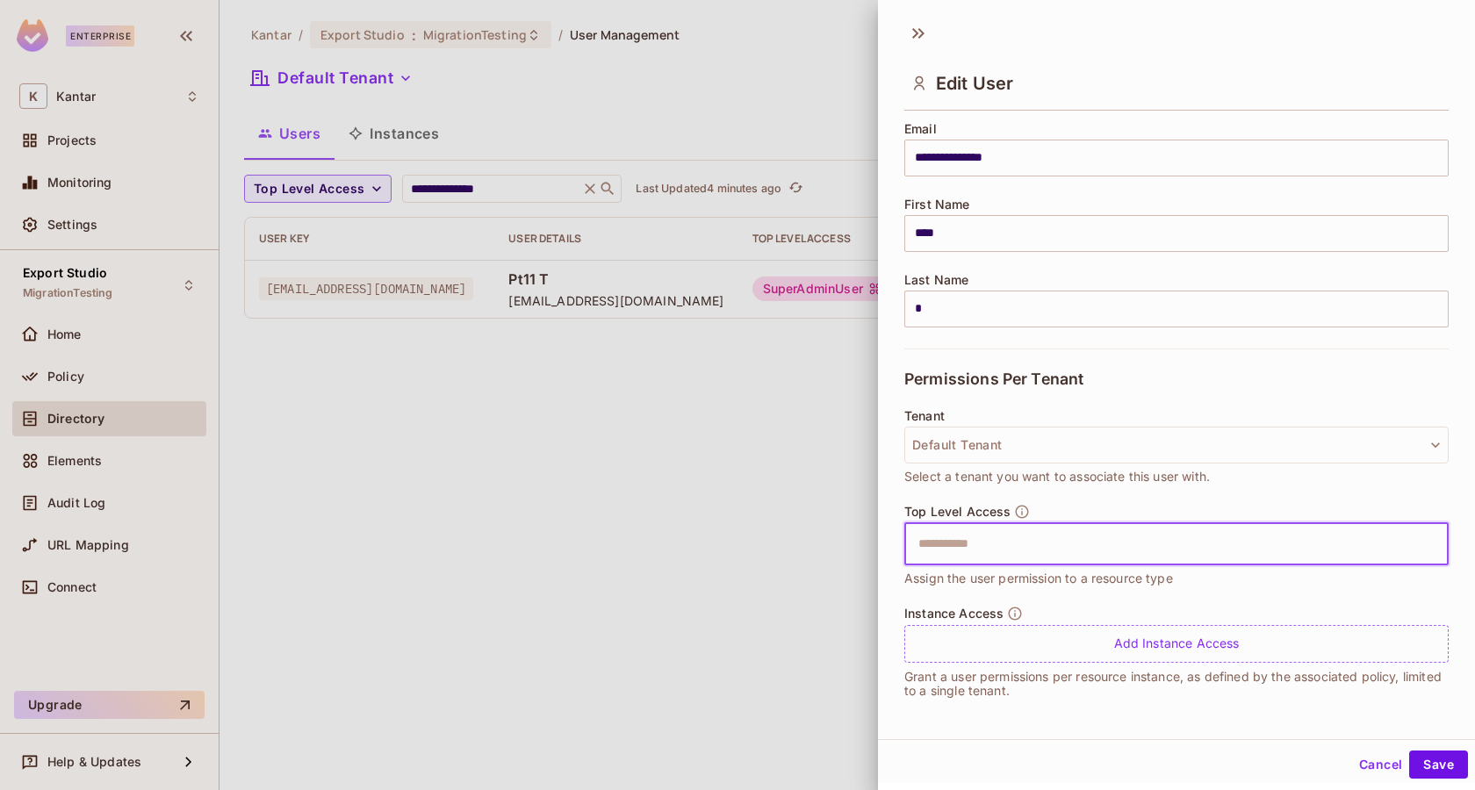 Image resolution: width=1475 pixels, height=790 pixels. What do you see at coordinates (953, 614) in the screenshot?
I see `span: Instance Access` at bounding box center [953, 614].